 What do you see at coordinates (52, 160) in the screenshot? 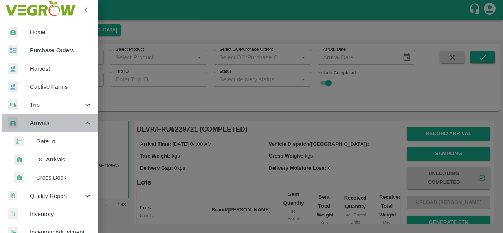
I see `a: whArrivalDC Arrivals` at bounding box center [52, 160].